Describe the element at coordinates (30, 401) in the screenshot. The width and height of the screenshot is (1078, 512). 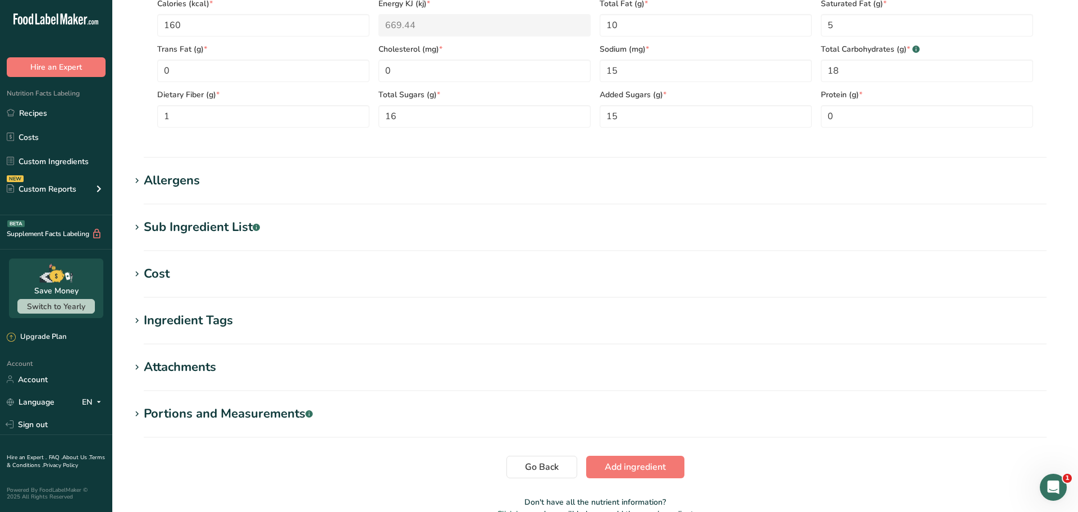
I see `a: Language` at that location.